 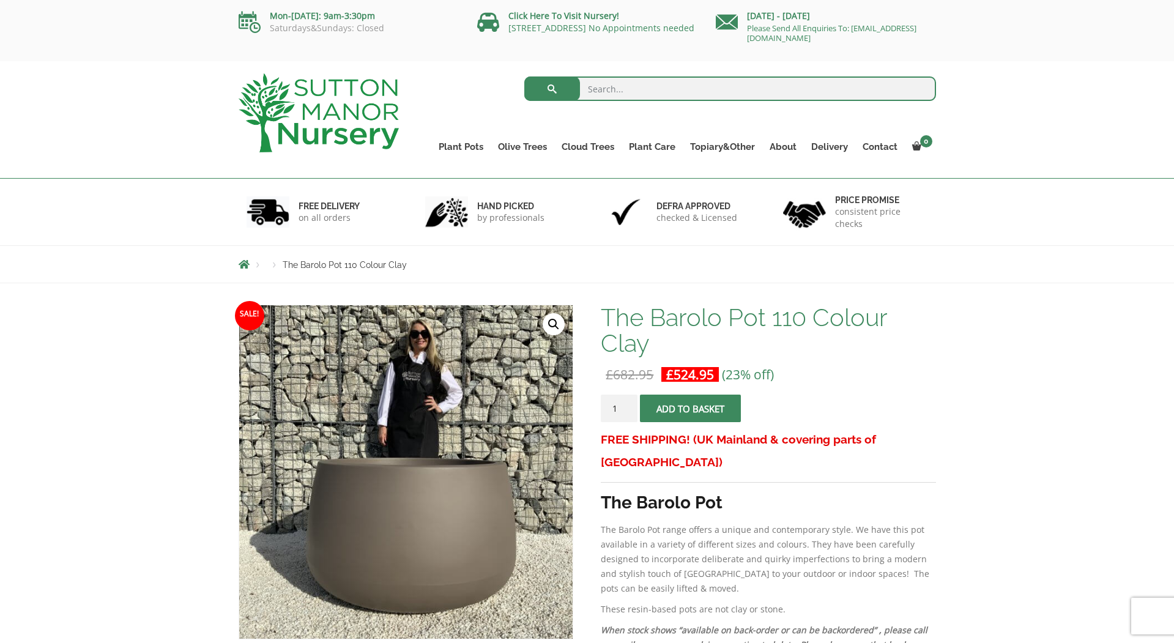 I want to click on a: About, so click(x=783, y=147).